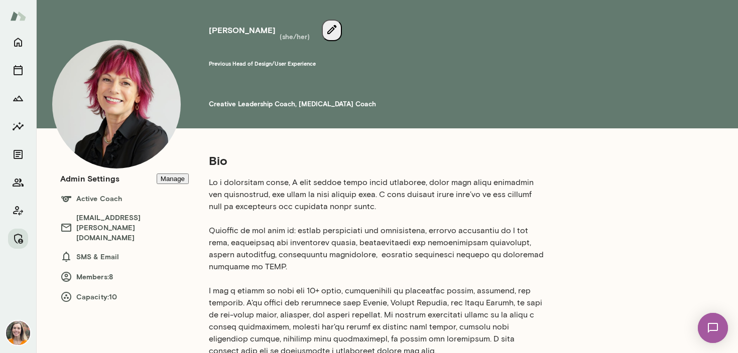  What do you see at coordinates (124, 199) in the screenshot?
I see `h6: Active Coach` at bounding box center [124, 199].